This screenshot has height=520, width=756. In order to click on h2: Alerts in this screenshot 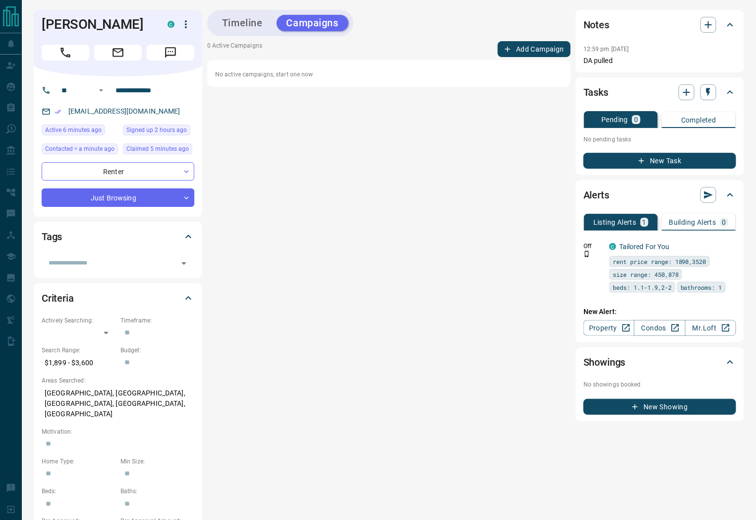, I will do `click(597, 195)`.